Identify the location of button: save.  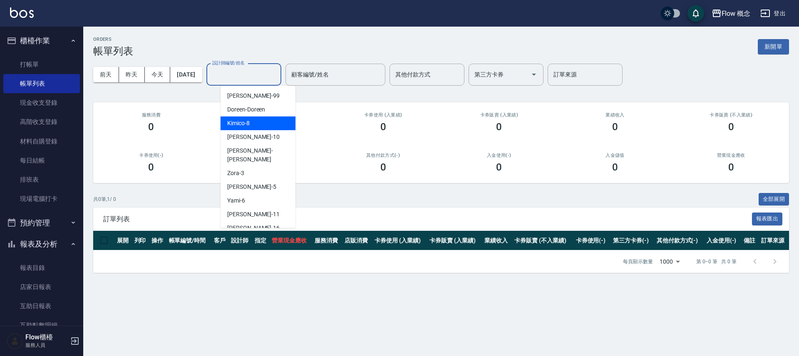
(696, 13).